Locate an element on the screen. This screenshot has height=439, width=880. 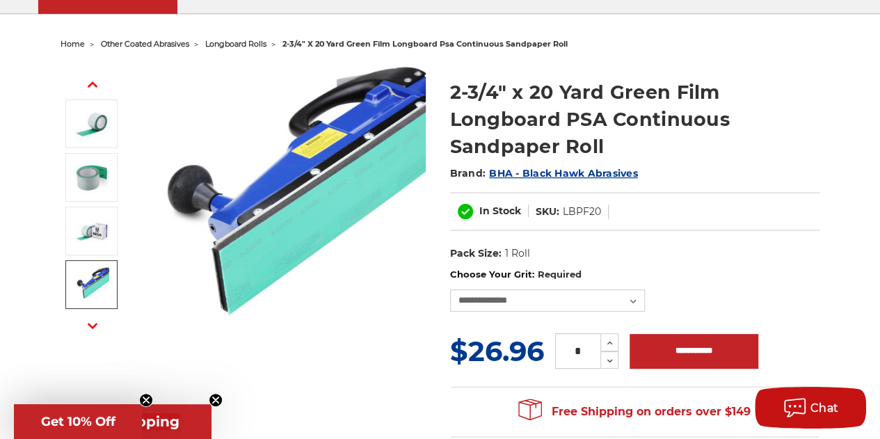
div: Get 10% OffClose teaser is located at coordinates (78, 422).